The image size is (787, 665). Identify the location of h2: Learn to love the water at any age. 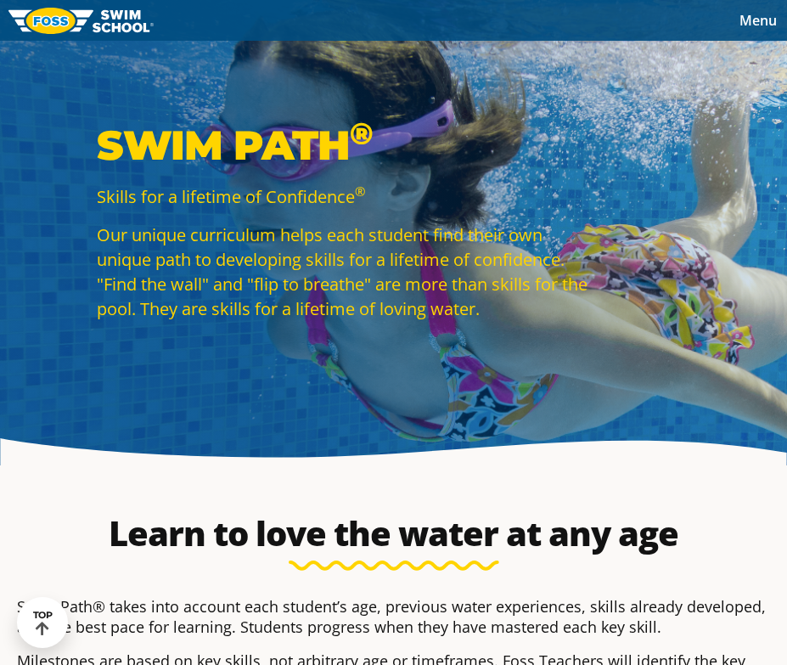
(393, 533).